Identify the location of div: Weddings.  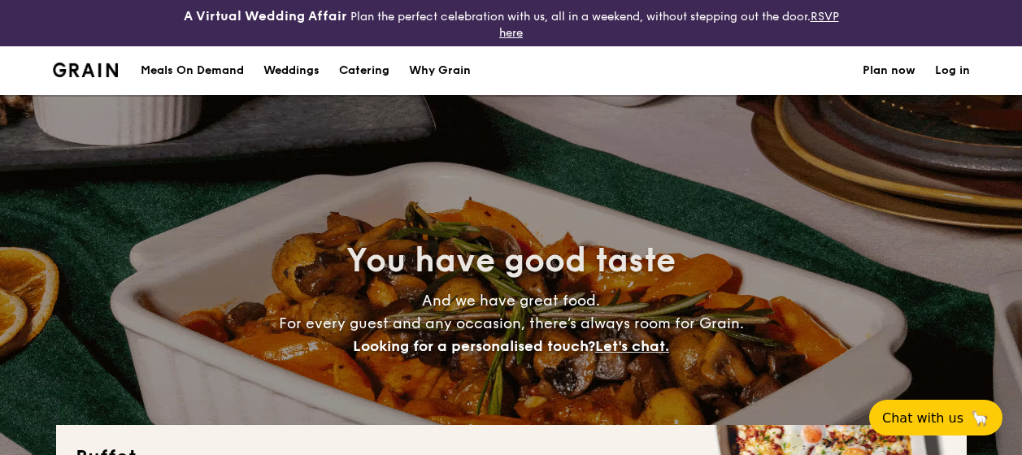
(291, 71).